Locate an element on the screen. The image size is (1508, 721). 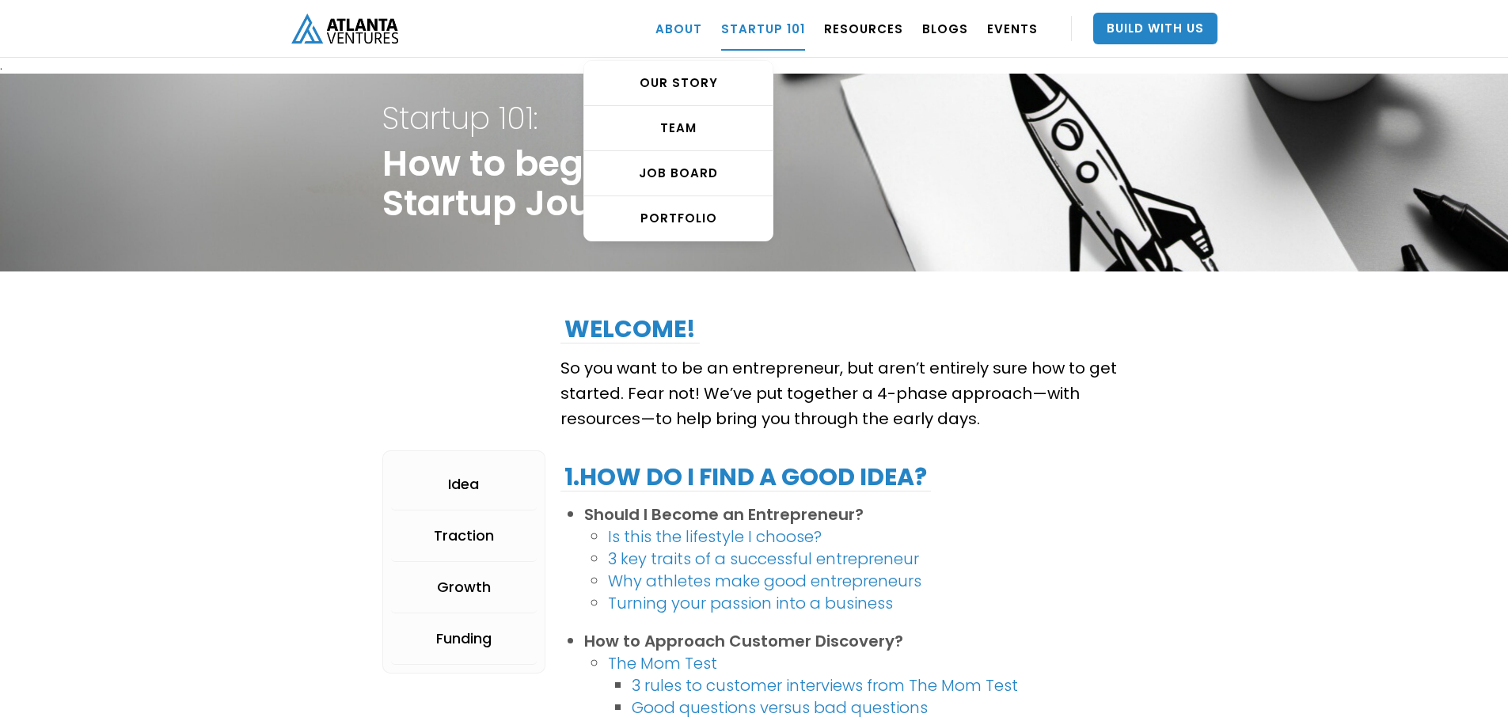
div: Idea is located at coordinates (463, 484).